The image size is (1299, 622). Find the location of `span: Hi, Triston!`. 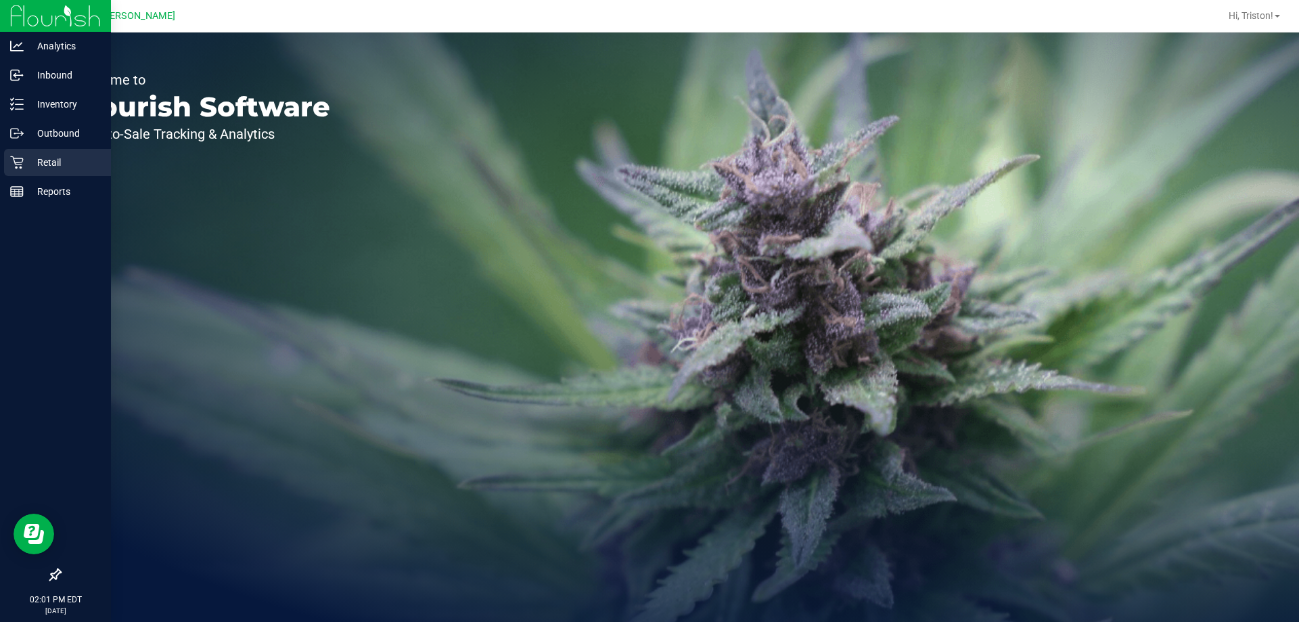

span: Hi, Triston! is located at coordinates (1251, 16).